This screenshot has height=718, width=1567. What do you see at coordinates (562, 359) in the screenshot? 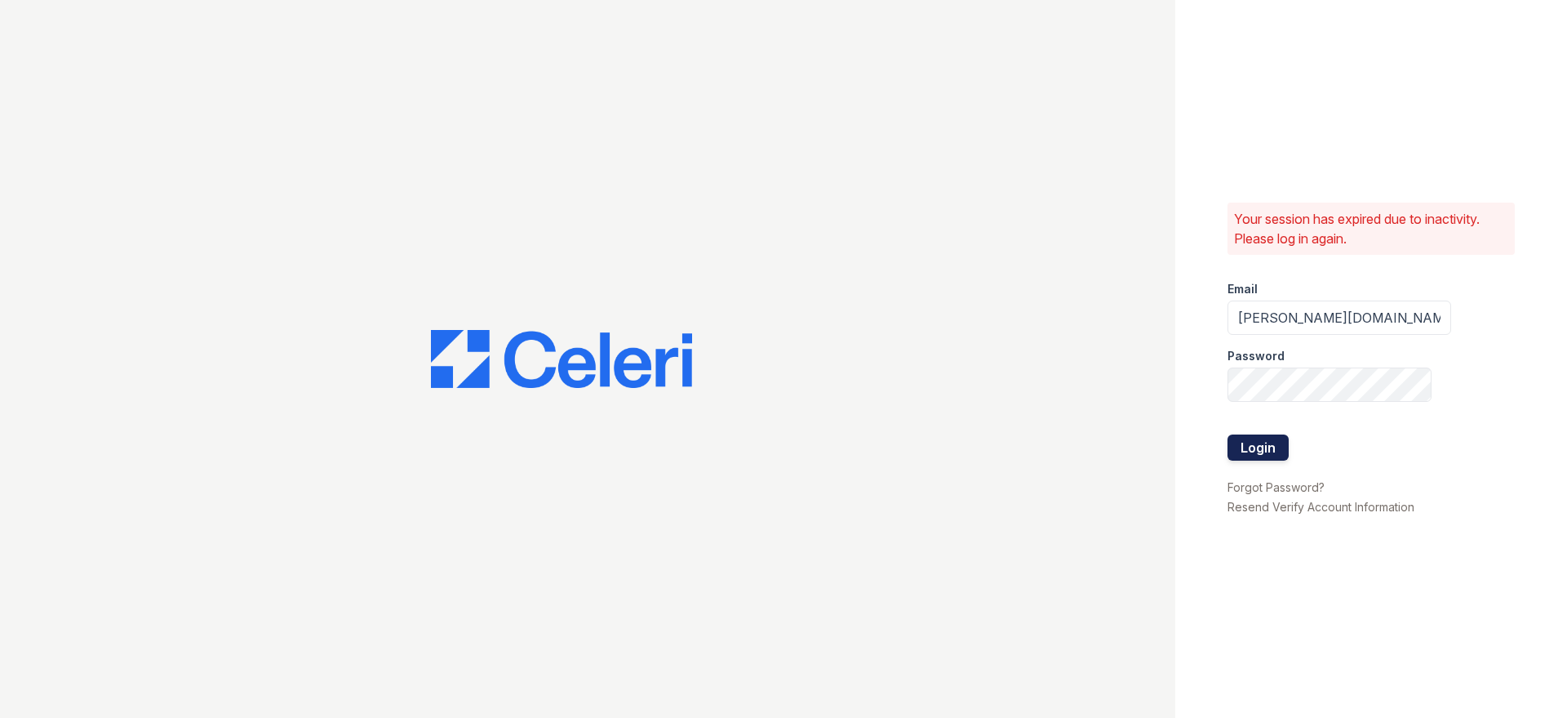
I see `img: CE_Logo_Blue-a8612792a0a2168367f1c8372b55b34899dd931a85d93a1a3d3e32e68fde9ad4.png` at bounding box center [562, 359].